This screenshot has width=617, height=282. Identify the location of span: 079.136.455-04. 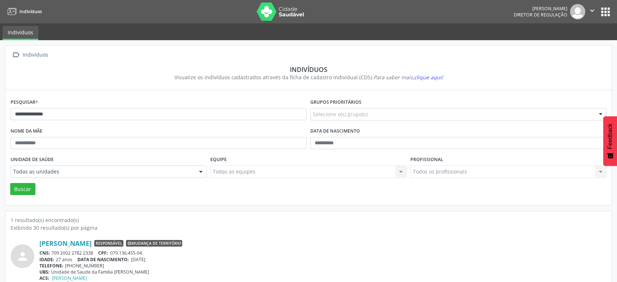
(126, 253).